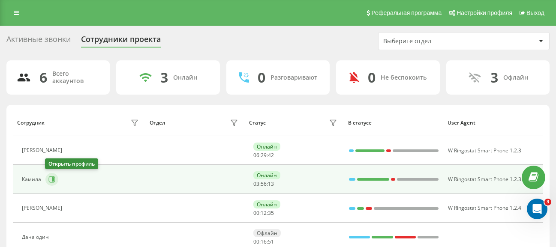 Image resolution: width=556 pixels, height=247 pixels. I want to click on div: Разговаривают, so click(294, 78).